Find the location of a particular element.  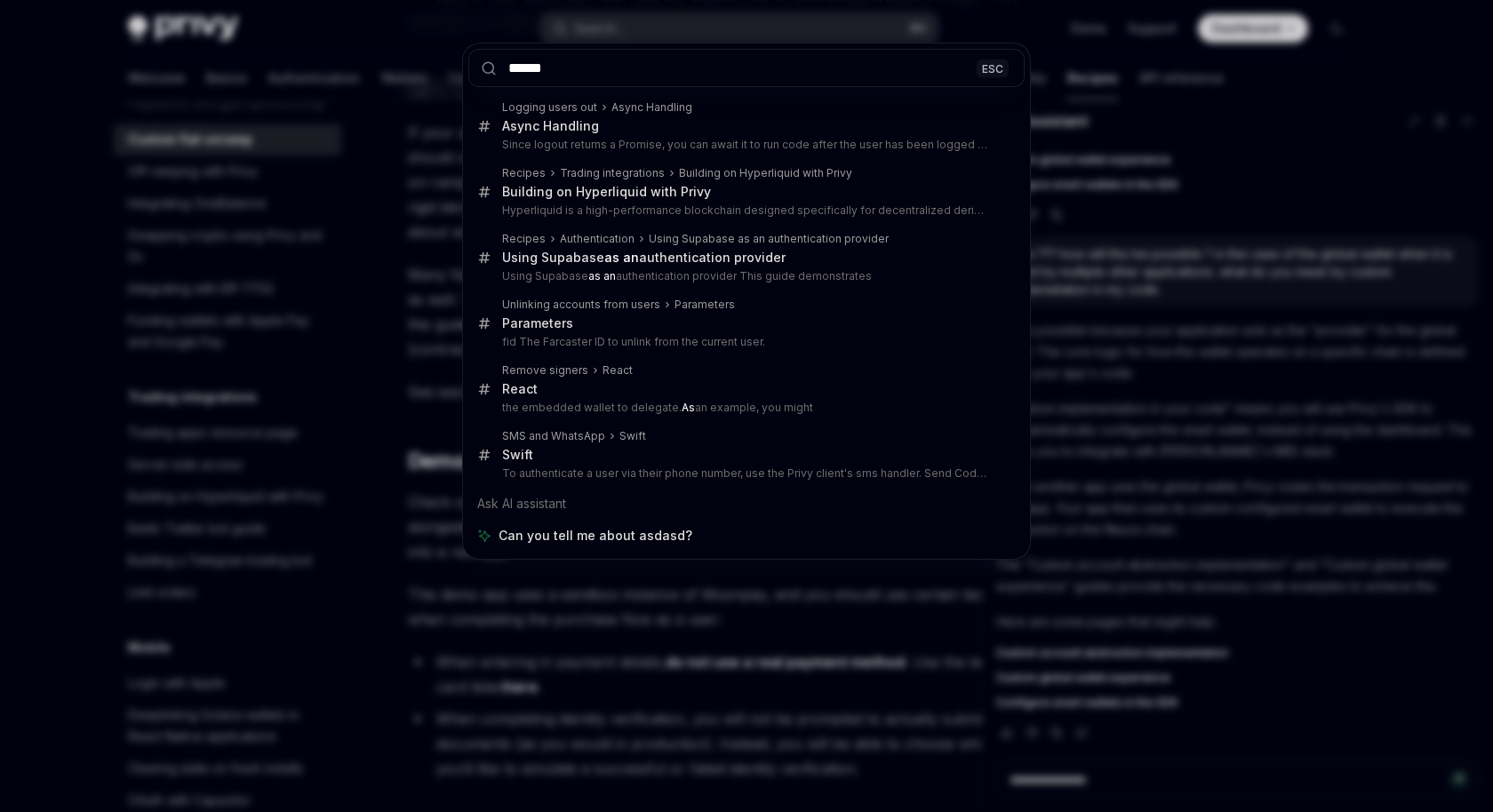

div: Trading integrations is located at coordinates (612, 173).